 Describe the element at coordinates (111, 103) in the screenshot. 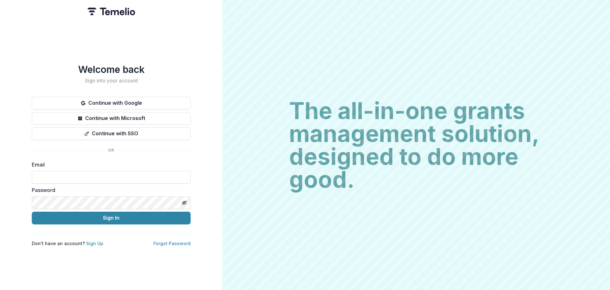

I see `button: Continue with Google` at that location.